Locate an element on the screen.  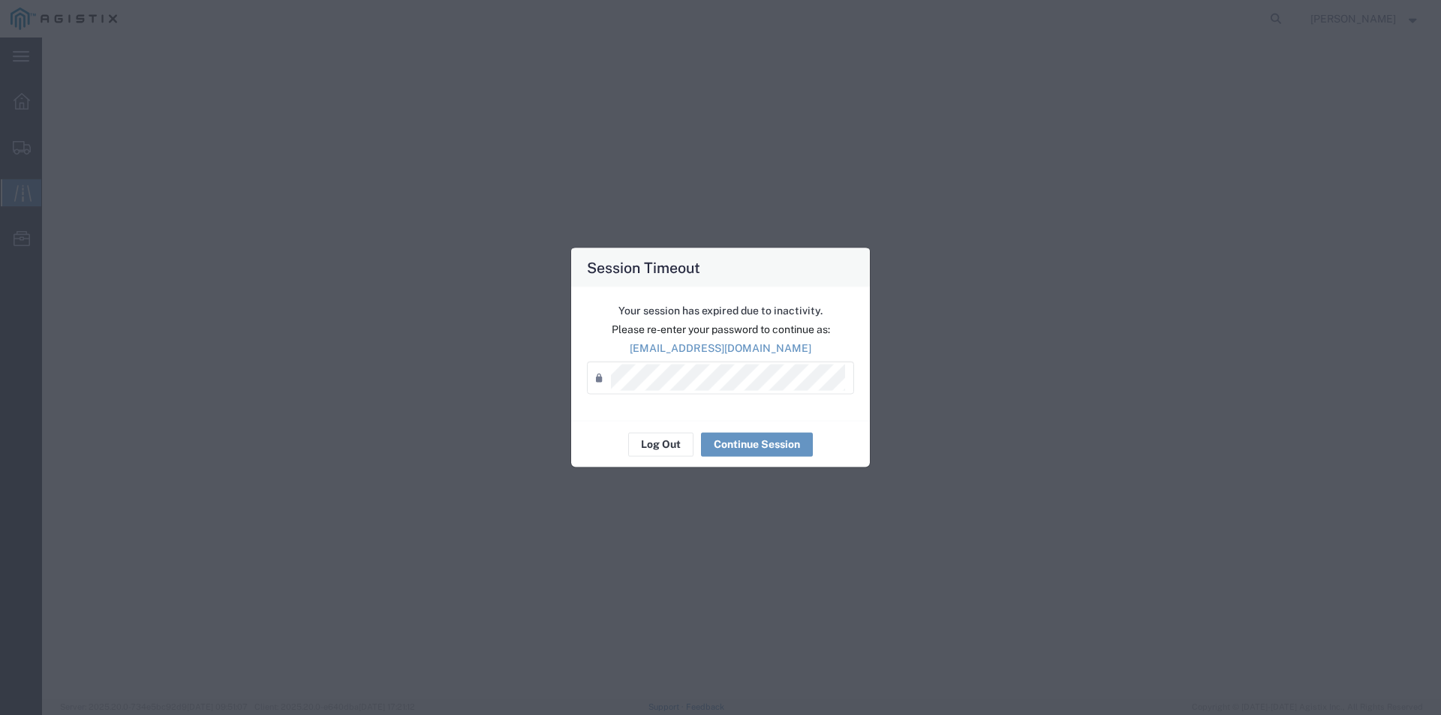
p: Please re-enter your password to continue as: is located at coordinates (721, 329).